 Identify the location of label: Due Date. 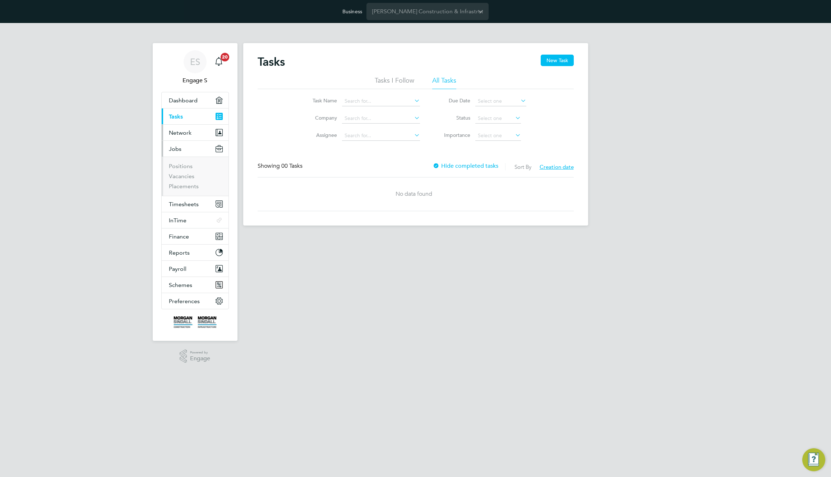
(454, 101).